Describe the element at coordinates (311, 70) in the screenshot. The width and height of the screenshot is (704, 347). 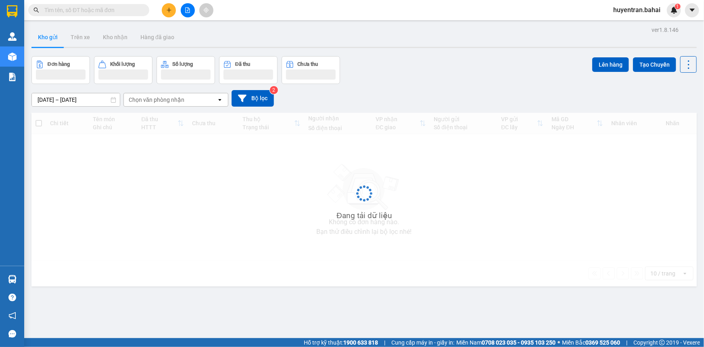
I see `button: Chưa thu` at that location.